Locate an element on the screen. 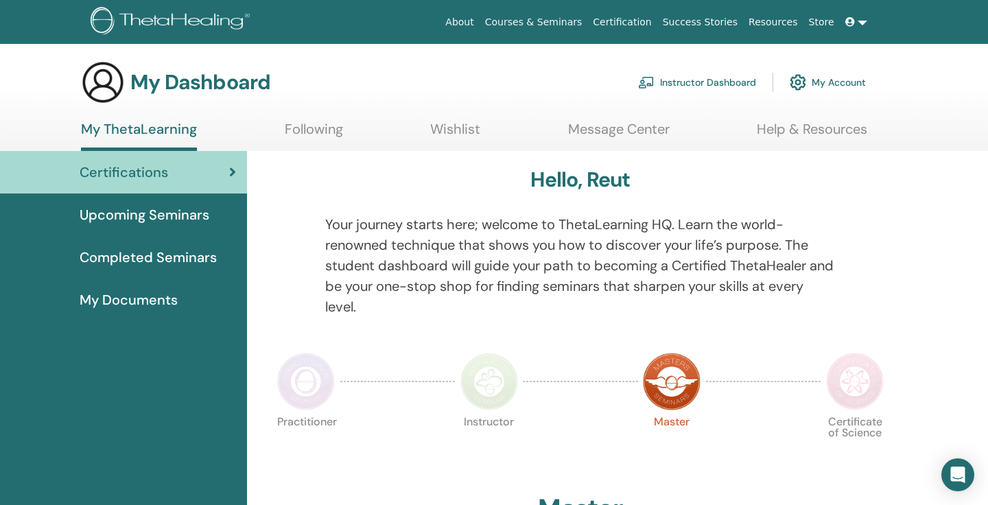  a: My ThetaLearning is located at coordinates (139, 136).